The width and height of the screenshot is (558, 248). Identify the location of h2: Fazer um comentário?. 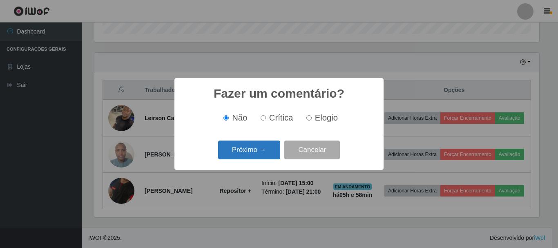
(279, 93).